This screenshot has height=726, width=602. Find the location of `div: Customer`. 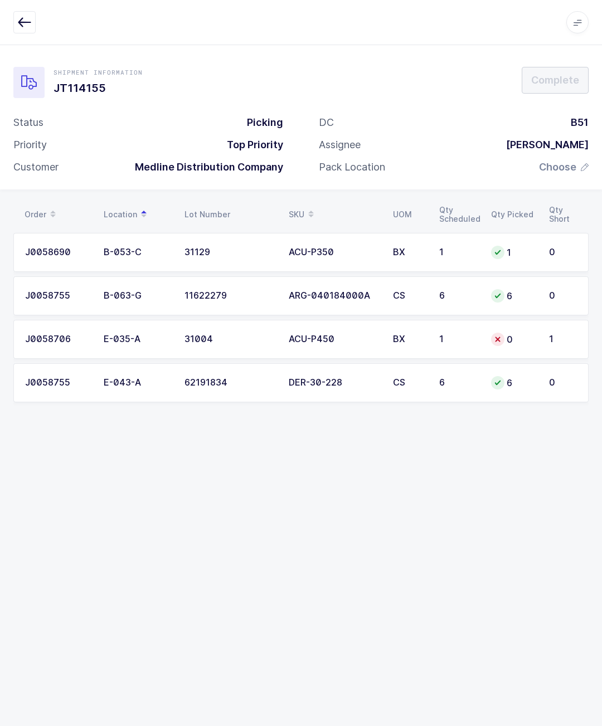

div: Customer is located at coordinates (36, 167).